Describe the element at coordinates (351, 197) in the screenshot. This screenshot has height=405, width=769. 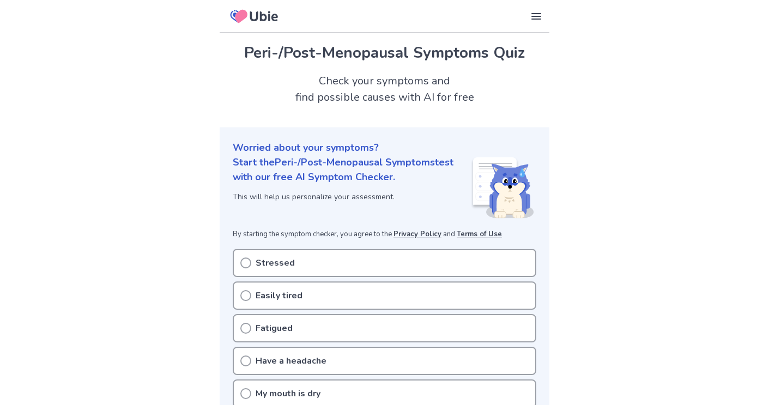
I see `p: This will help us personalize your assessment.` at that location.